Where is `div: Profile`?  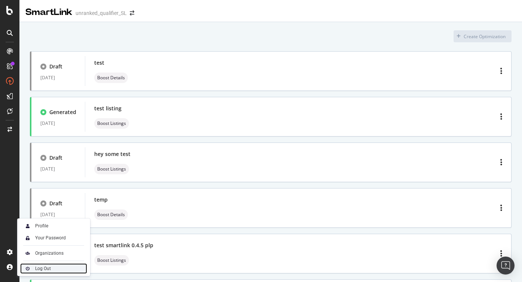
div: Profile is located at coordinates (41, 226).